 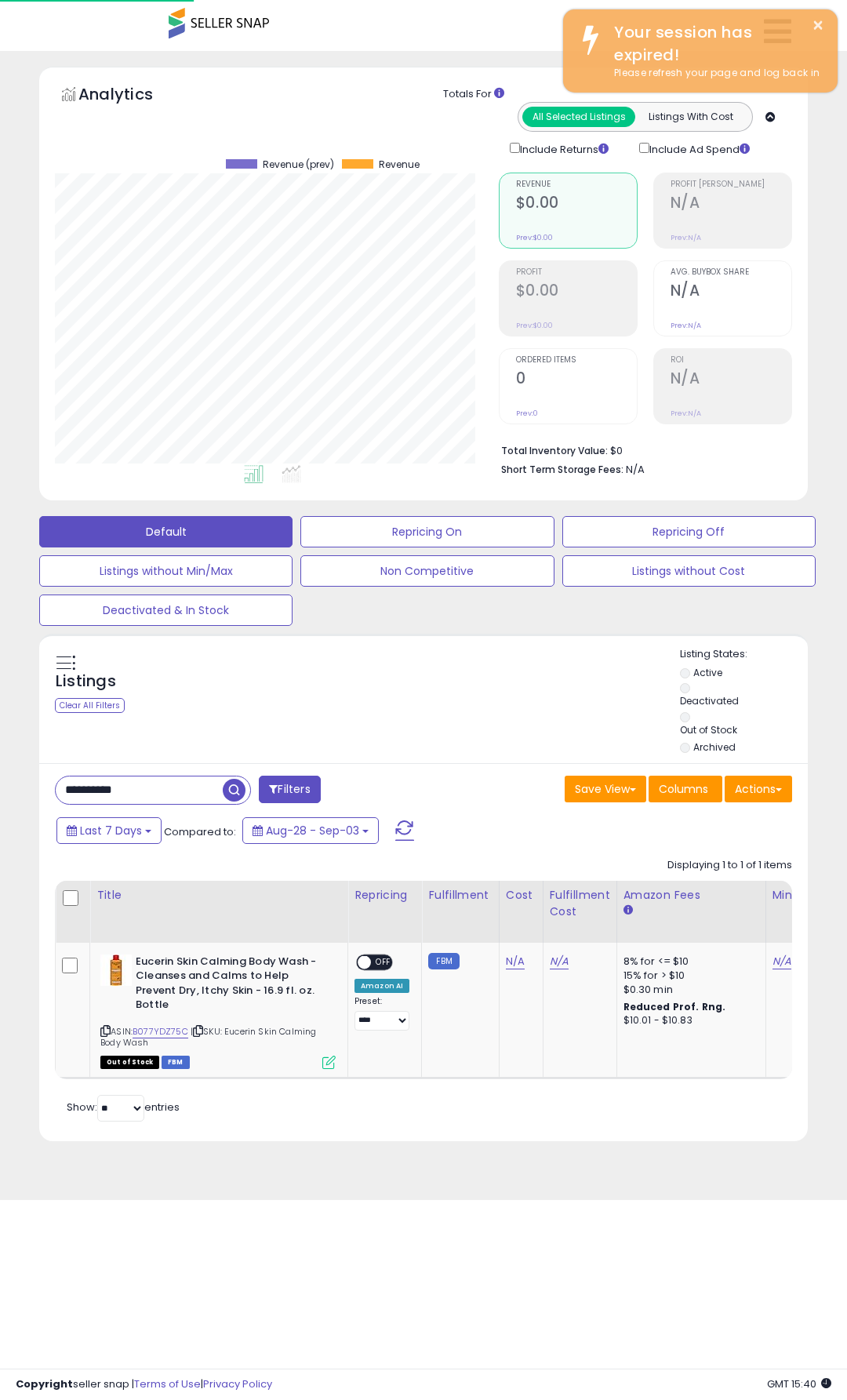 What do you see at coordinates (90, 706) in the screenshot?
I see `div: Clear All Filters` at bounding box center [90, 706].